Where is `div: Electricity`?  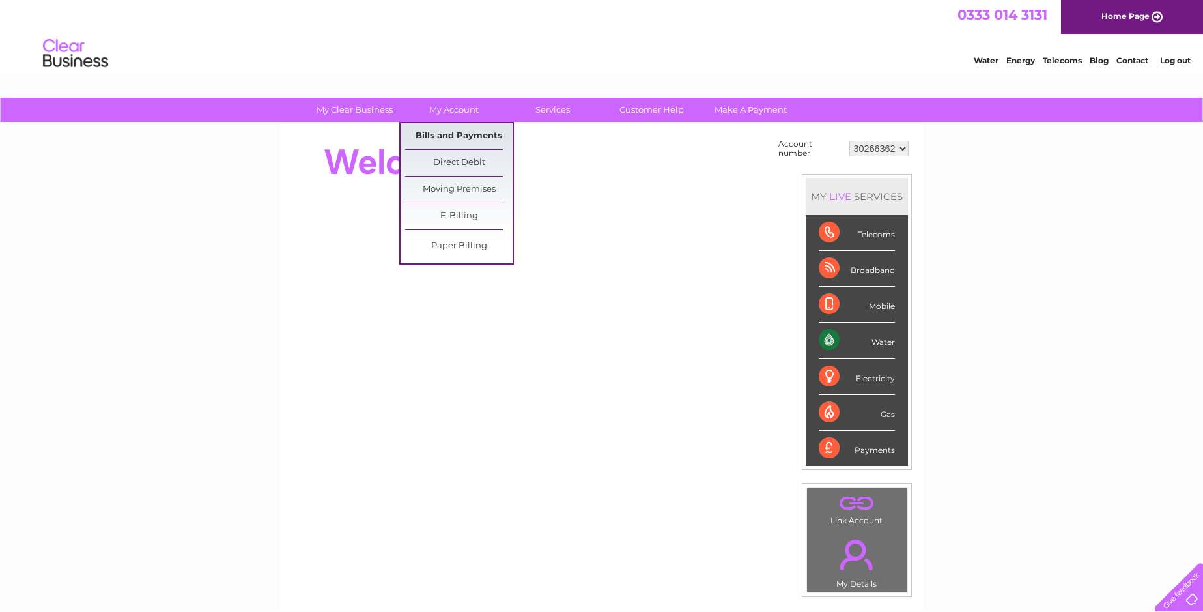 div: Electricity is located at coordinates (857, 377).